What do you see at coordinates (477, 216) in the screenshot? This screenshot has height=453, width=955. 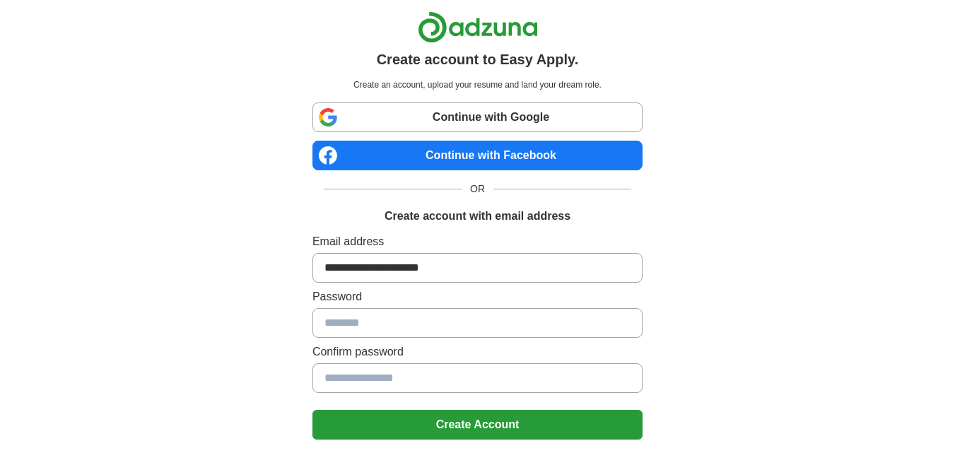 I see `h1: Create account with email address` at bounding box center [477, 216].